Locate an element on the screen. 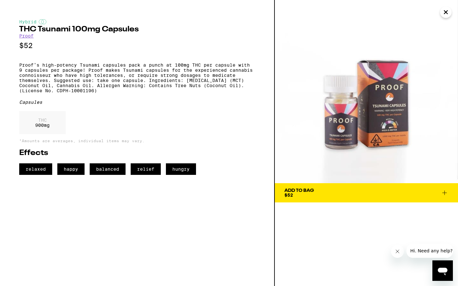 Image resolution: width=458 pixels, height=286 pixels. span: relief is located at coordinates (146, 169).